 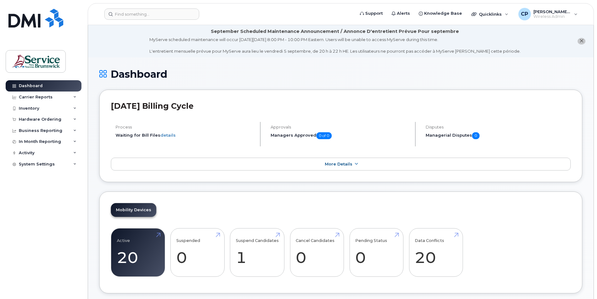 I want to click on a: Data Conflicts 20, so click(x=436, y=253).